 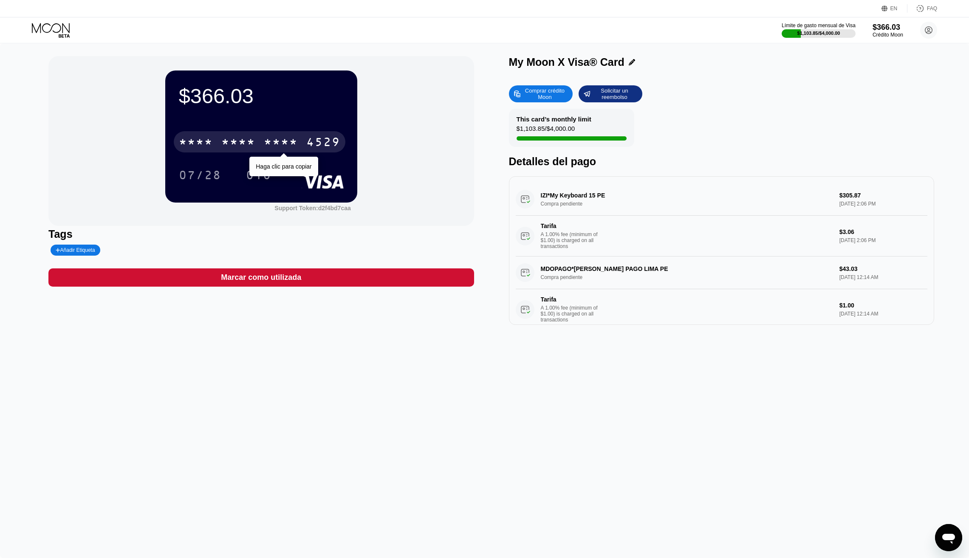 I want to click on div: Detalles del pago, so click(x=721, y=161).